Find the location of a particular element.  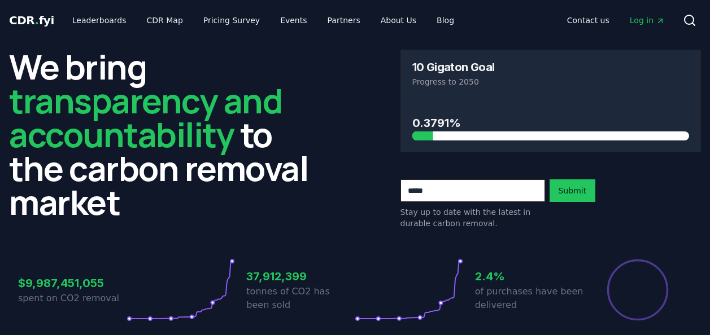

div: Percentage of sales delivered is located at coordinates (637, 290).